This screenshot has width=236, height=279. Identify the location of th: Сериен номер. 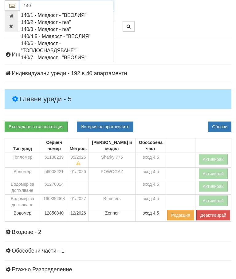
(54, 146).